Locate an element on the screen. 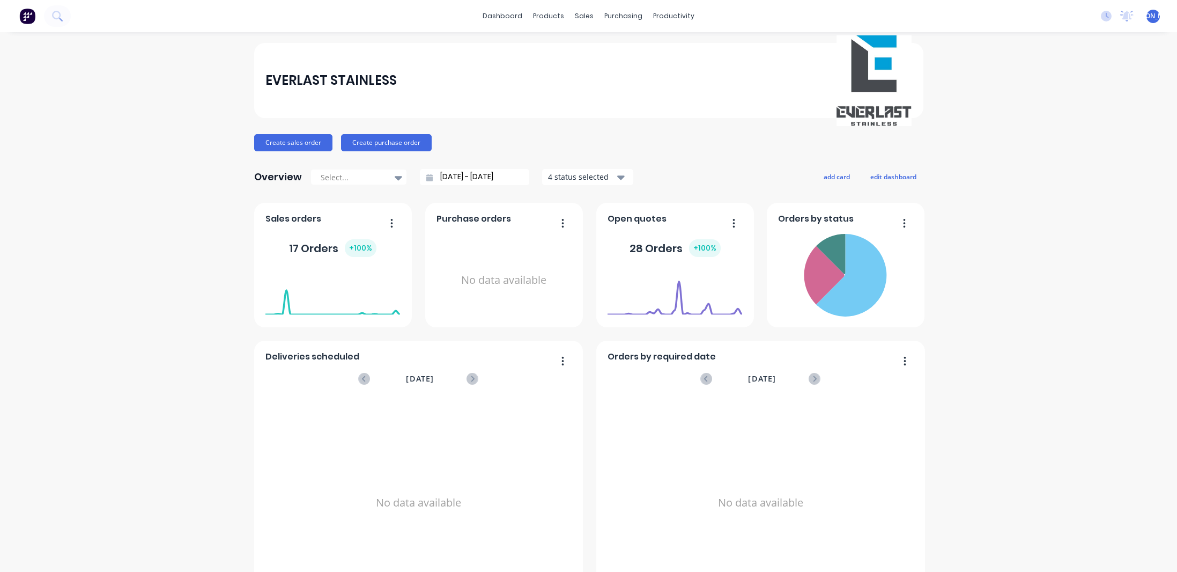  span: Open quotes is located at coordinates (637, 219).